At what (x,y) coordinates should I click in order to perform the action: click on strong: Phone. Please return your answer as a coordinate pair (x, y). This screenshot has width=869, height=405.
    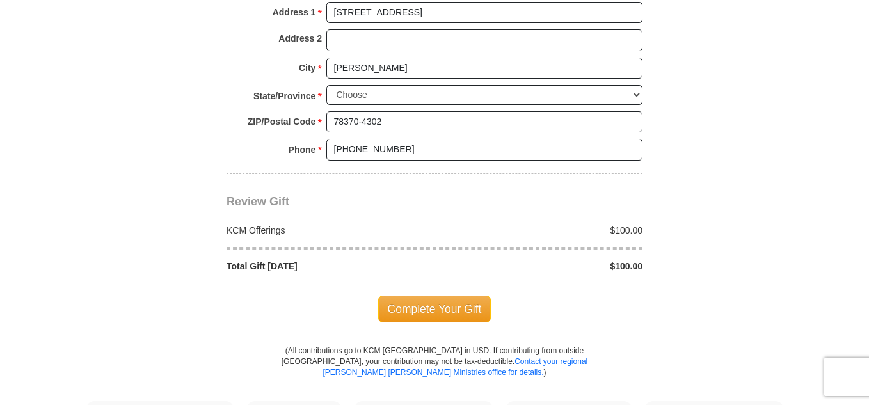
    Looking at the image, I should click on (302, 150).